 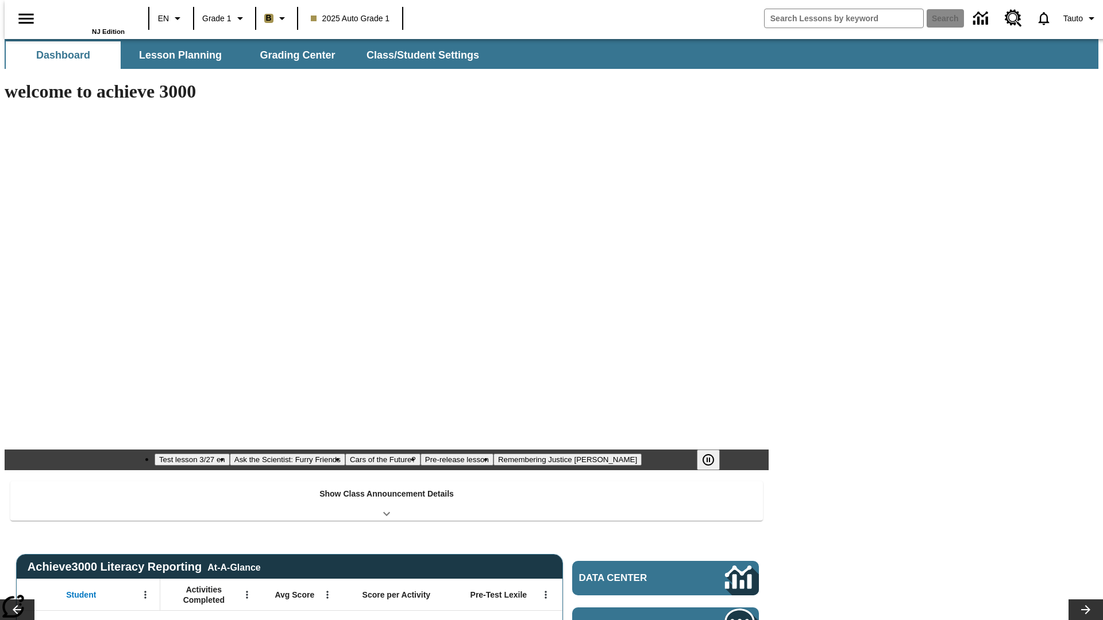 What do you see at coordinates (396, 595) in the screenshot?
I see `span: Score per Activity` at bounding box center [396, 595].